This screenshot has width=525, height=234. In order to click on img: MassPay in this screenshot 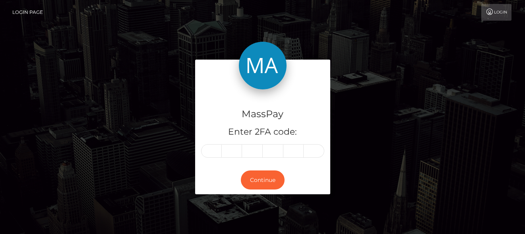, I will do `click(263, 66)`.